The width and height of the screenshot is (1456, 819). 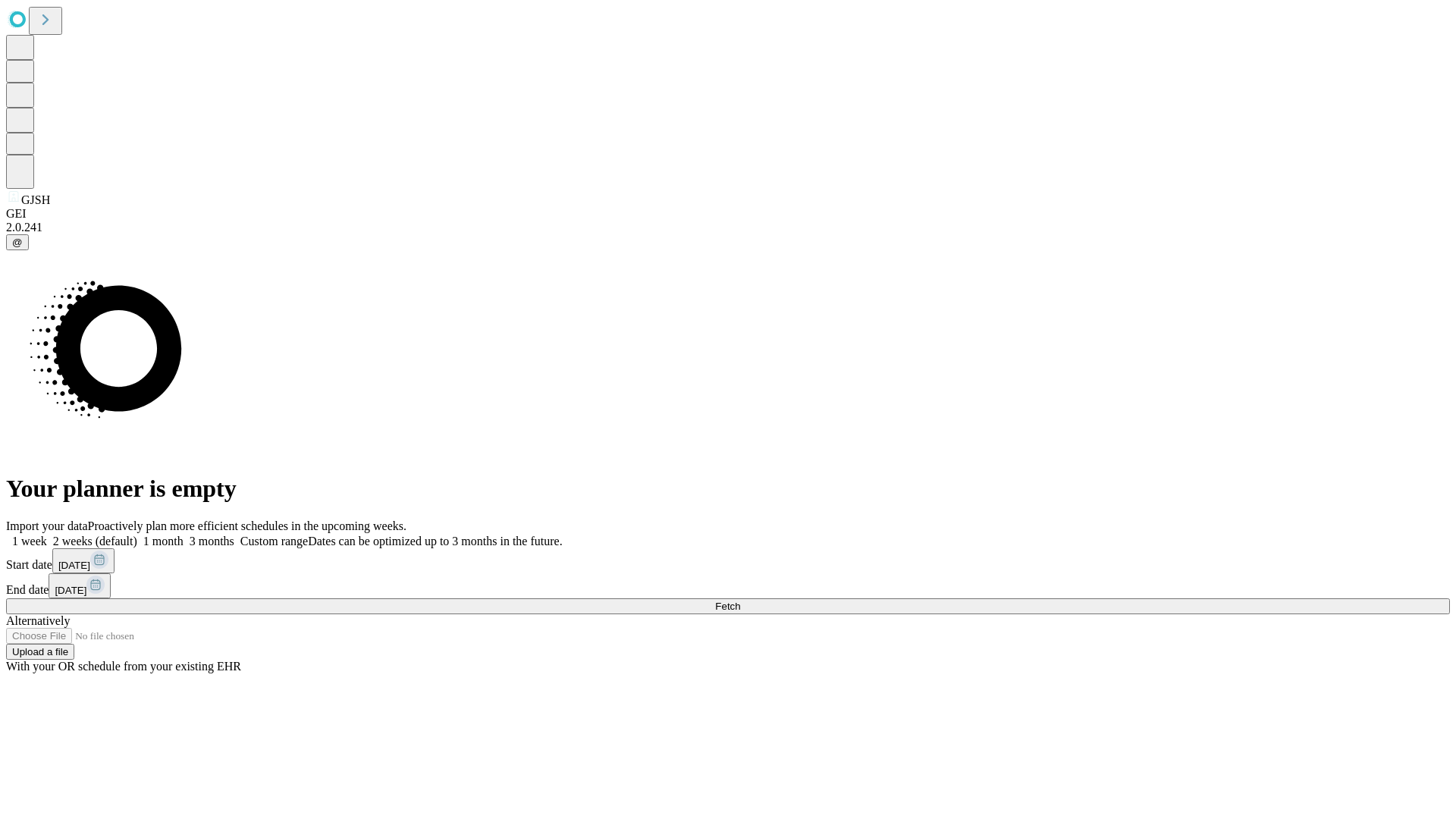 What do you see at coordinates (273, 541) in the screenshot?
I see `span: Custom range` at bounding box center [273, 541].